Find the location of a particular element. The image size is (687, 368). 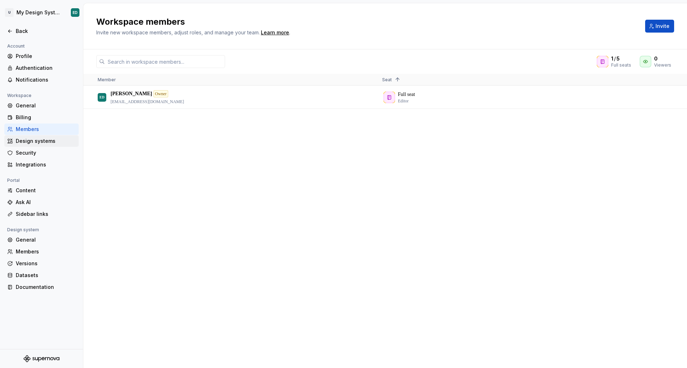

div: Ask AI is located at coordinates (46, 202).